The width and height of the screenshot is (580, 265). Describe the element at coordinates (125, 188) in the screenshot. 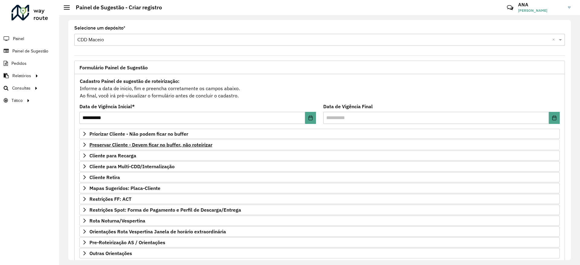

I see `span: Mapas Sugeridos: Placa-Cliente` at that location.